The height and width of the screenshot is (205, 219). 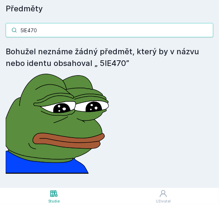 I want to click on input: Název nebo ident předmětu…, so click(x=109, y=30).